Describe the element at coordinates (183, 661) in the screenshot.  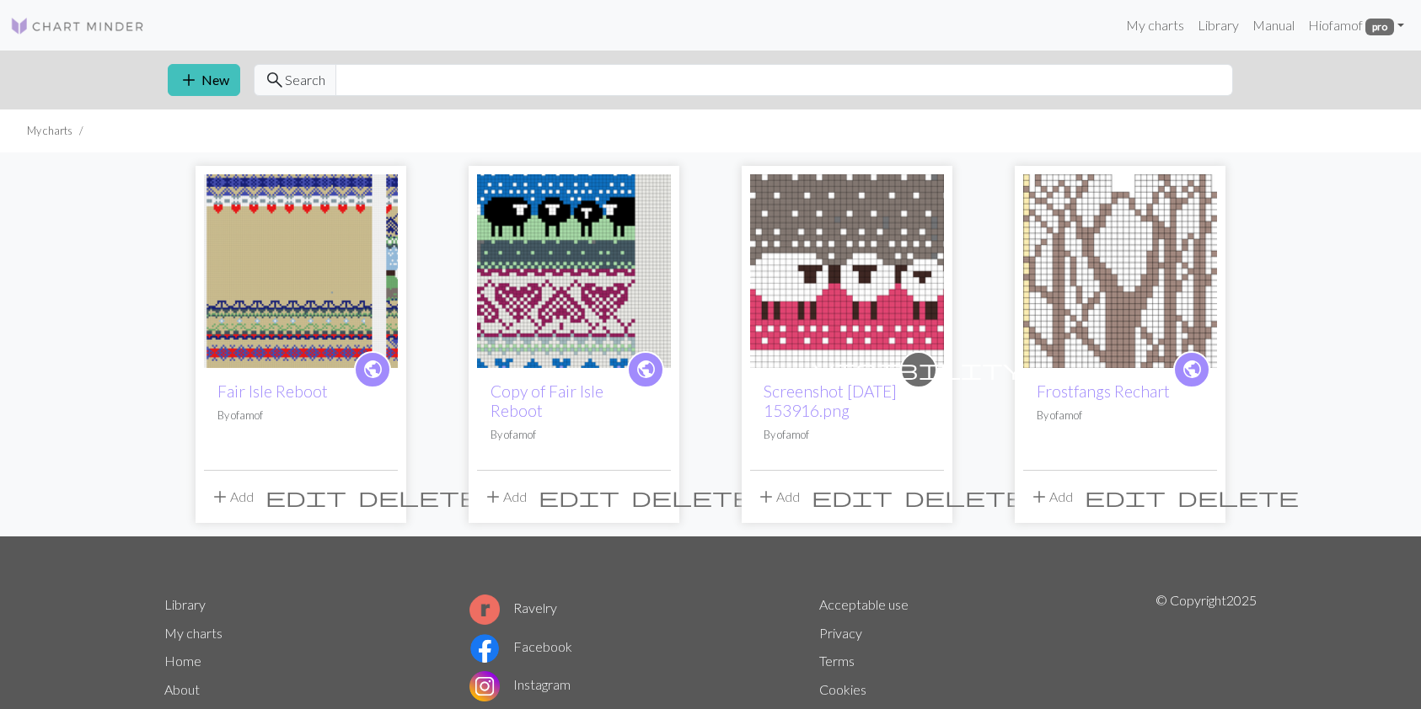
I see `a: Home` at that location.